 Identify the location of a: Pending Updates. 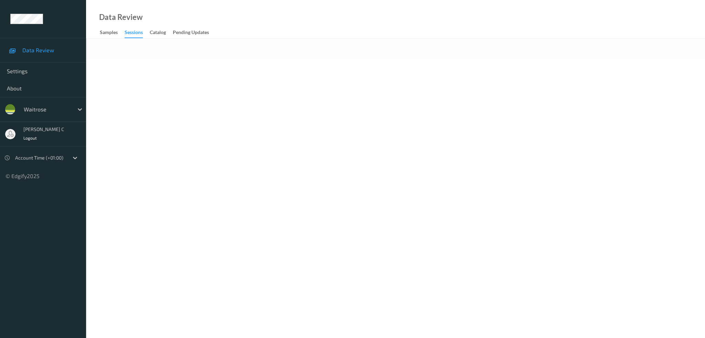
(194, 33).